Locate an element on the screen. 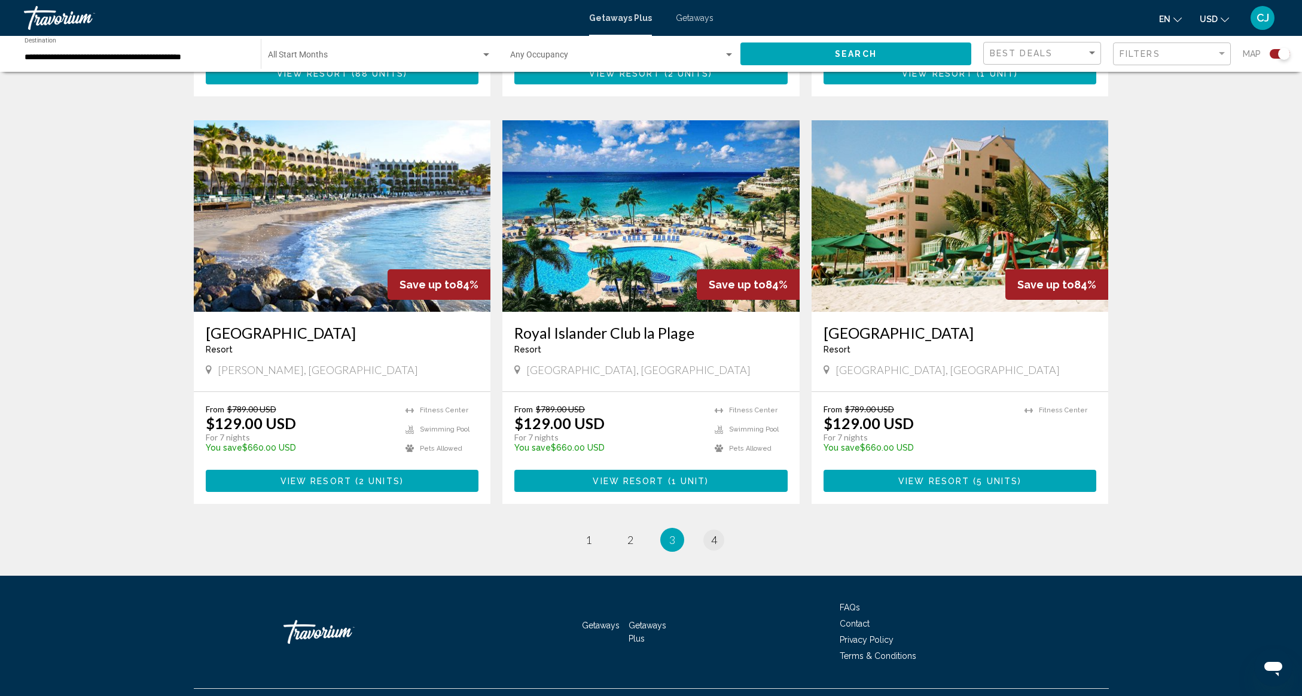 The width and height of the screenshot is (1302, 696). span: Search is located at coordinates (856, 54).